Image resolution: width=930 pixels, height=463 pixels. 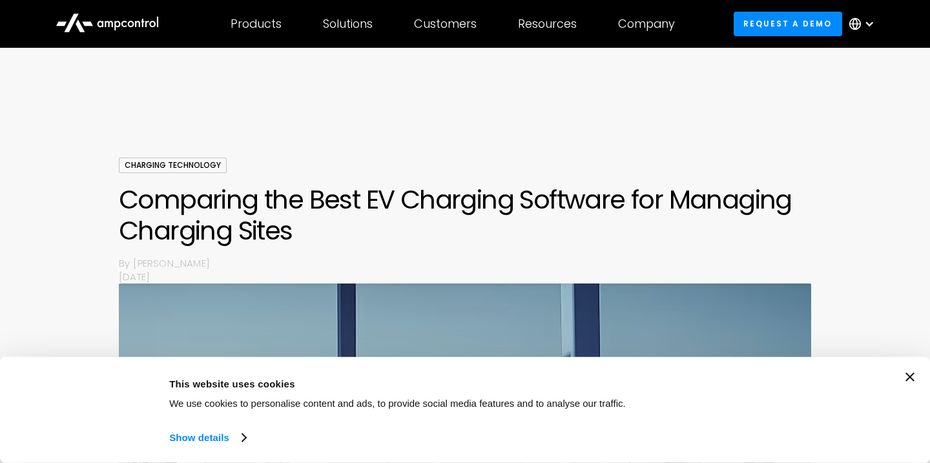 I want to click on div: Charging Technology, so click(x=172, y=165).